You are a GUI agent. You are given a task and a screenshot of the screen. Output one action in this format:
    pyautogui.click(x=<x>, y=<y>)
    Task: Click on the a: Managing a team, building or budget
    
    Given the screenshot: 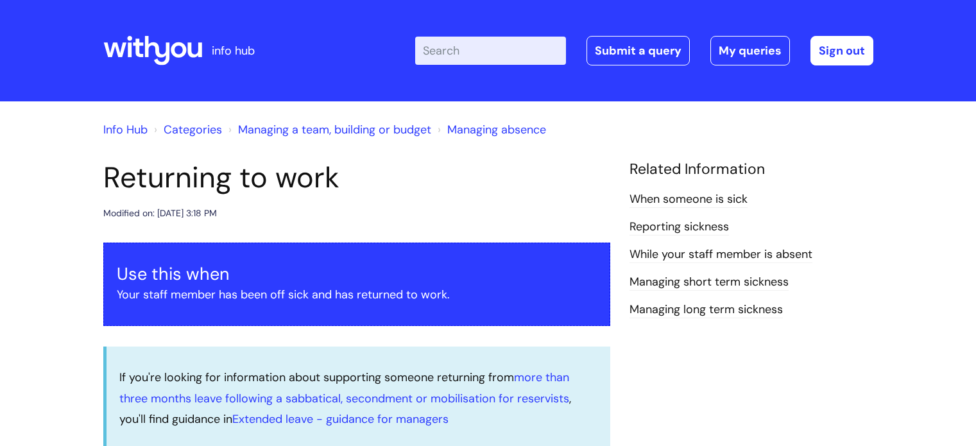 What is the action you would take?
    pyautogui.click(x=334, y=130)
    